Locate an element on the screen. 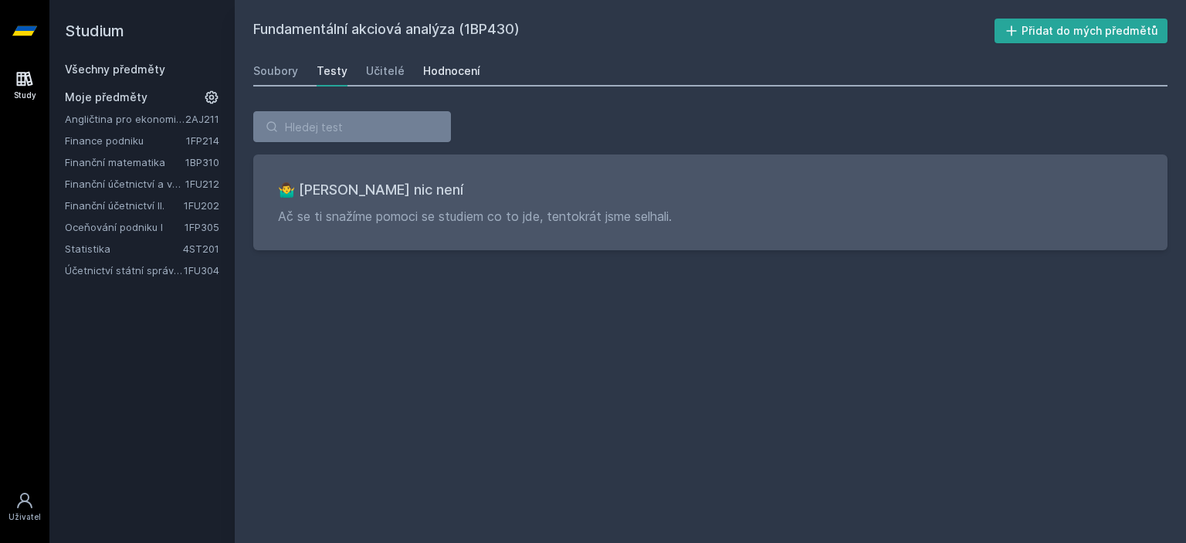 This screenshot has height=543, width=1186. button: Přidat do mých předmětů is located at coordinates (1081, 31).